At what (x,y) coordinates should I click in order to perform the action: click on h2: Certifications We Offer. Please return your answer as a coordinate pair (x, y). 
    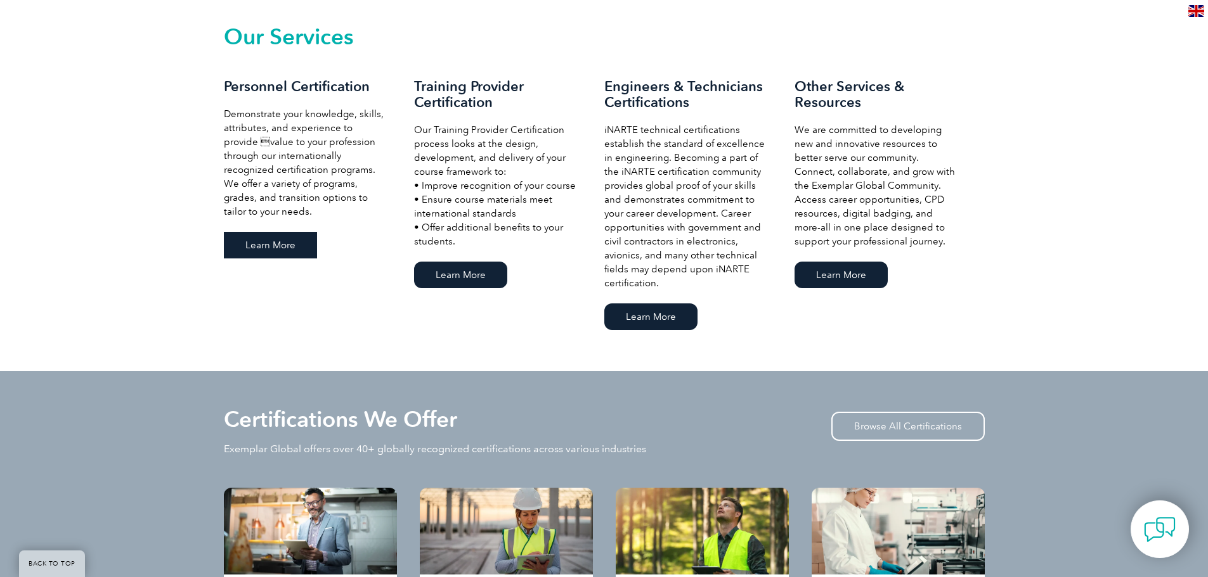
    Looking at the image, I should click on (340, 420).